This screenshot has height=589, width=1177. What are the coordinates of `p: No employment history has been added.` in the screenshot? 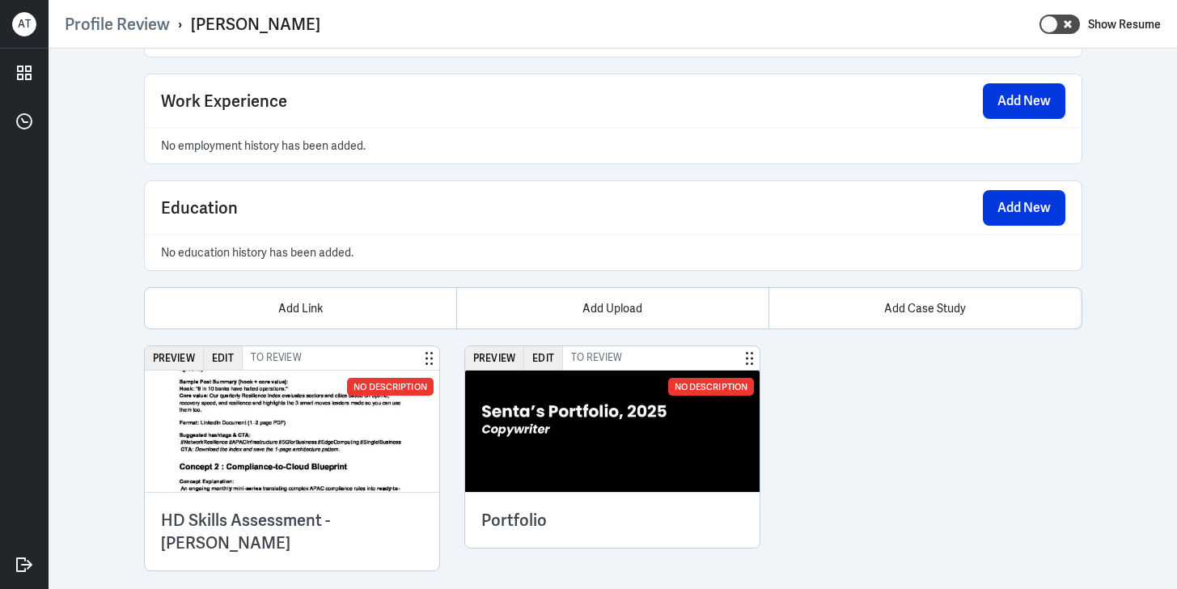 It's located at (613, 146).